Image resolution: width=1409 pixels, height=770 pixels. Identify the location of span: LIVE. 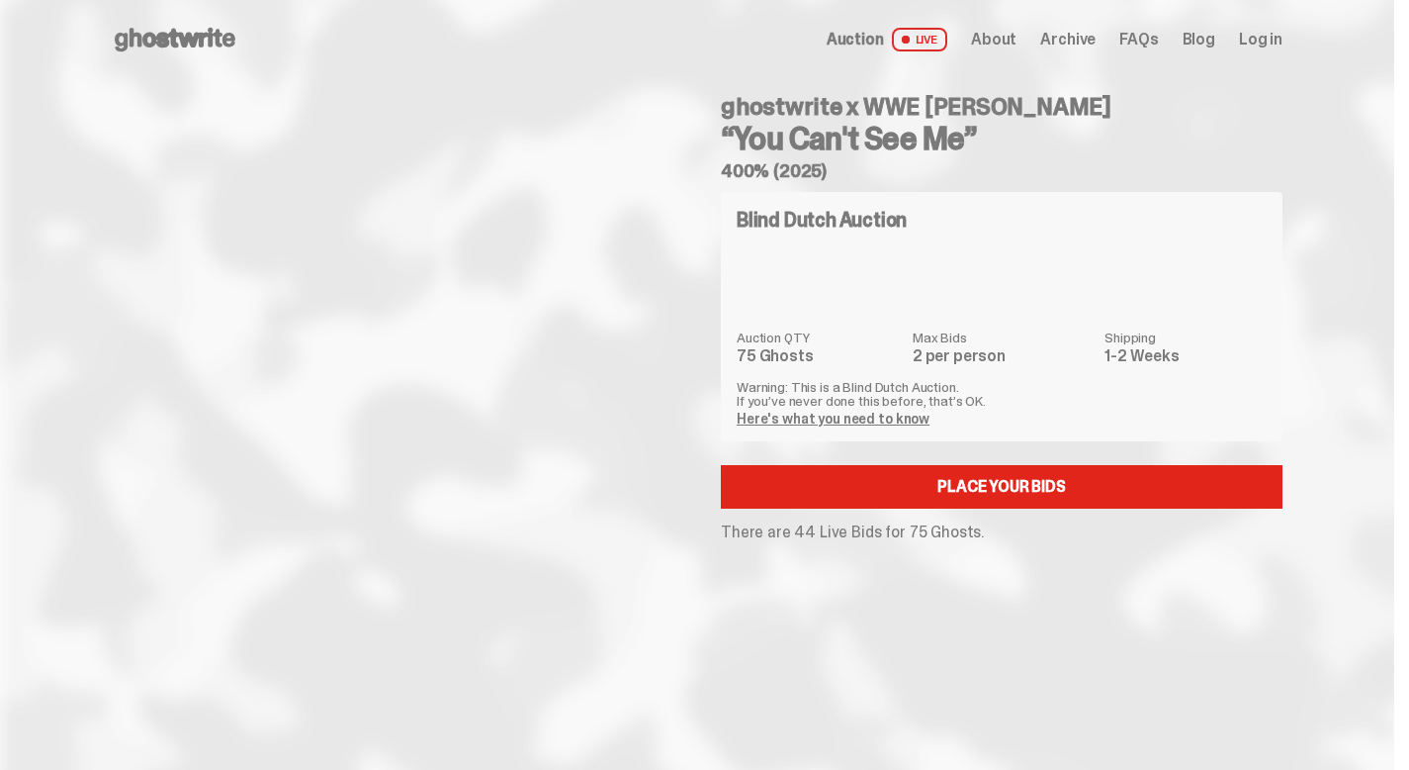
(920, 40).